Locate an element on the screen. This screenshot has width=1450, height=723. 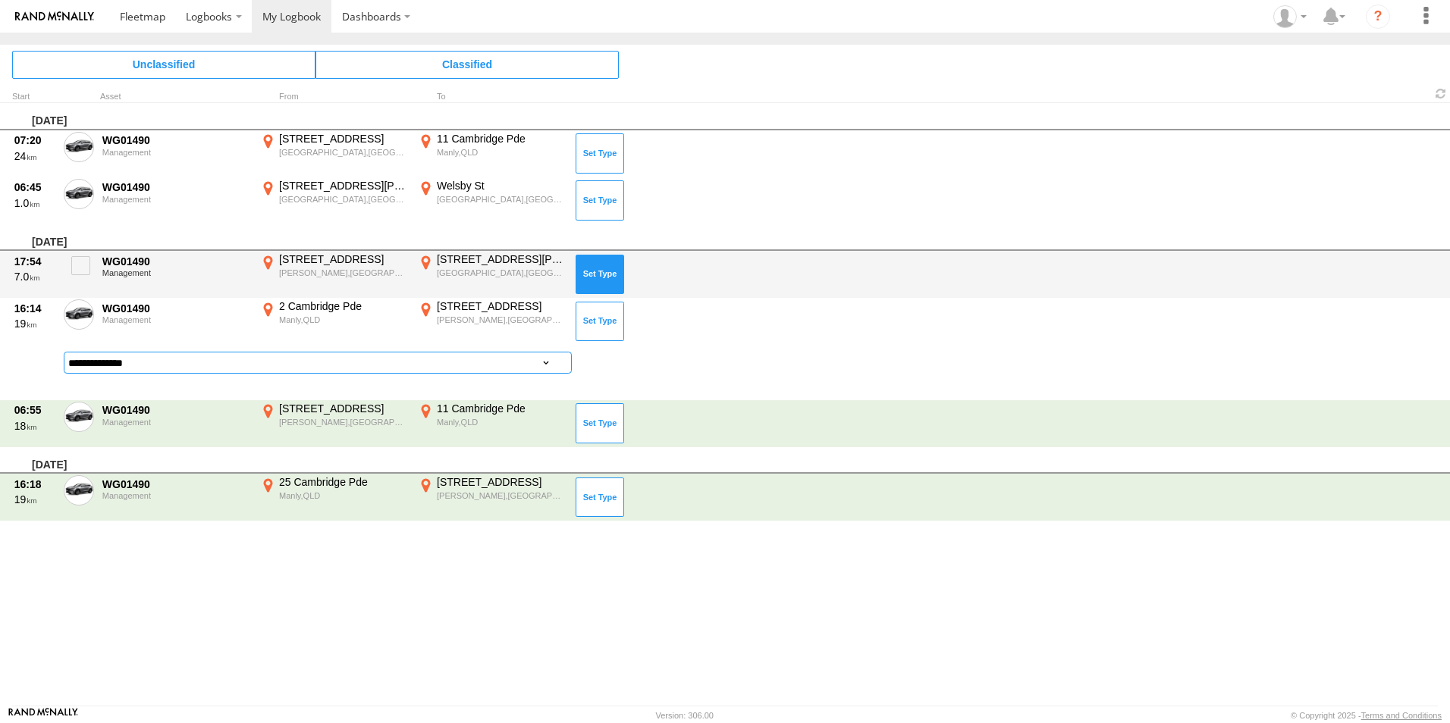
a: Terms and Conditions is located at coordinates (1401, 716).